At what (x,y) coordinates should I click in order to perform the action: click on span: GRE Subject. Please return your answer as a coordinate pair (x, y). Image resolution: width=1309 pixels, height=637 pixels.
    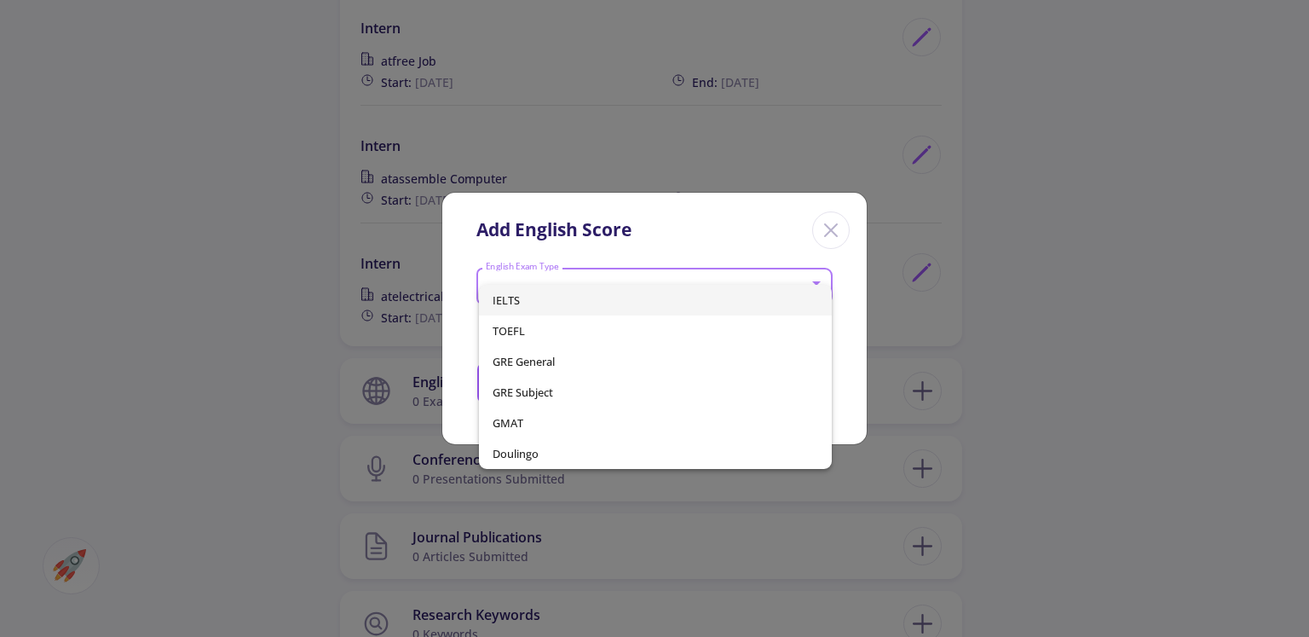
    Looking at the image, I should click on (655, 392).